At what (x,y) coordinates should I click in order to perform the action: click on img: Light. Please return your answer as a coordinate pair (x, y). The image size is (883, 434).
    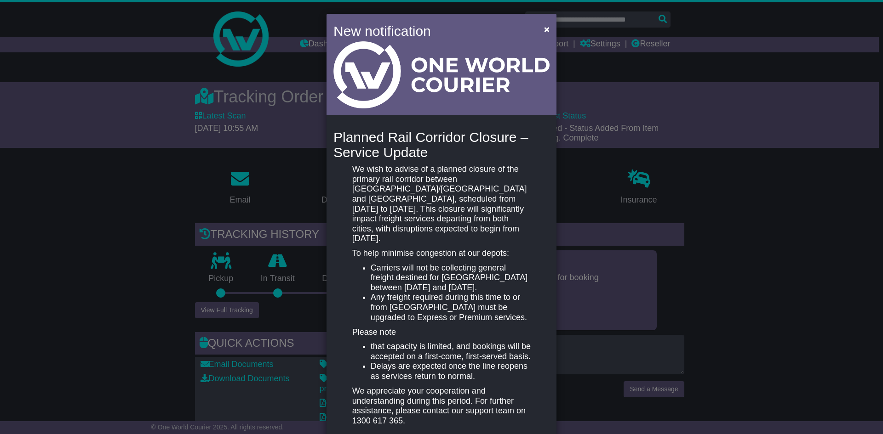
    Looking at the image, I should click on (441, 75).